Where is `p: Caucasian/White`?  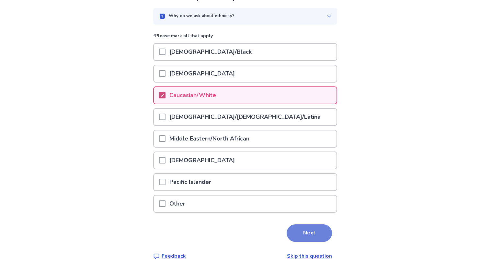
p: Caucasian/White is located at coordinates (193, 95).